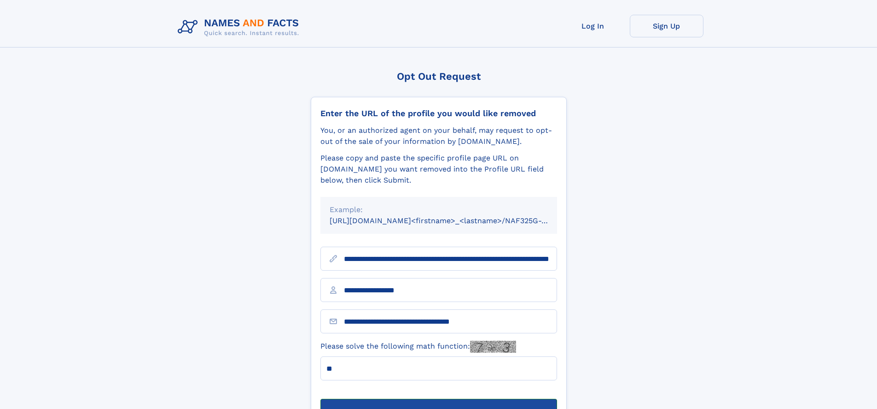 This screenshot has width=877, height=409. What do you see at coordinates (240, 27) in the screenshot?
I see `img: Logo Names and Facts` at bounding box center [240, 27].